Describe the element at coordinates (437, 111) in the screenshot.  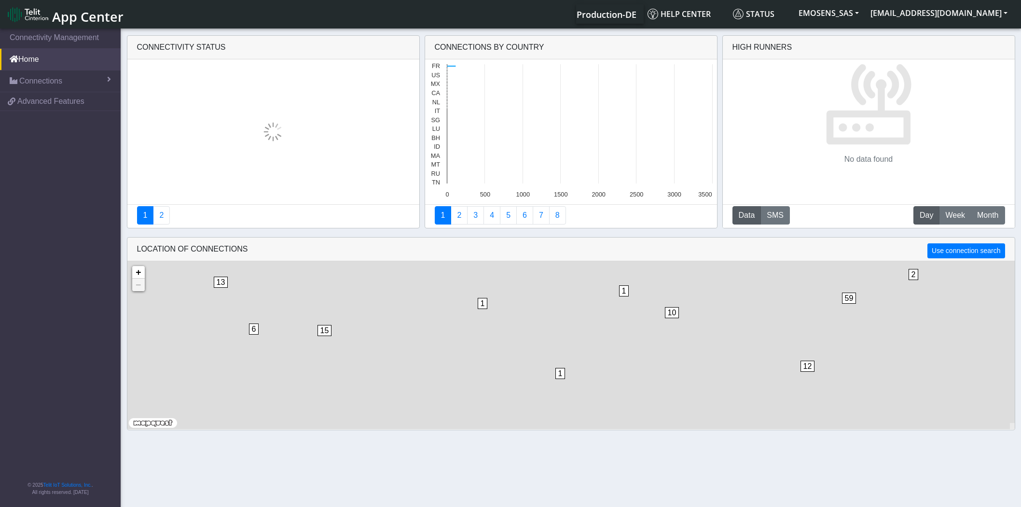
I see `text: IT` at that location.